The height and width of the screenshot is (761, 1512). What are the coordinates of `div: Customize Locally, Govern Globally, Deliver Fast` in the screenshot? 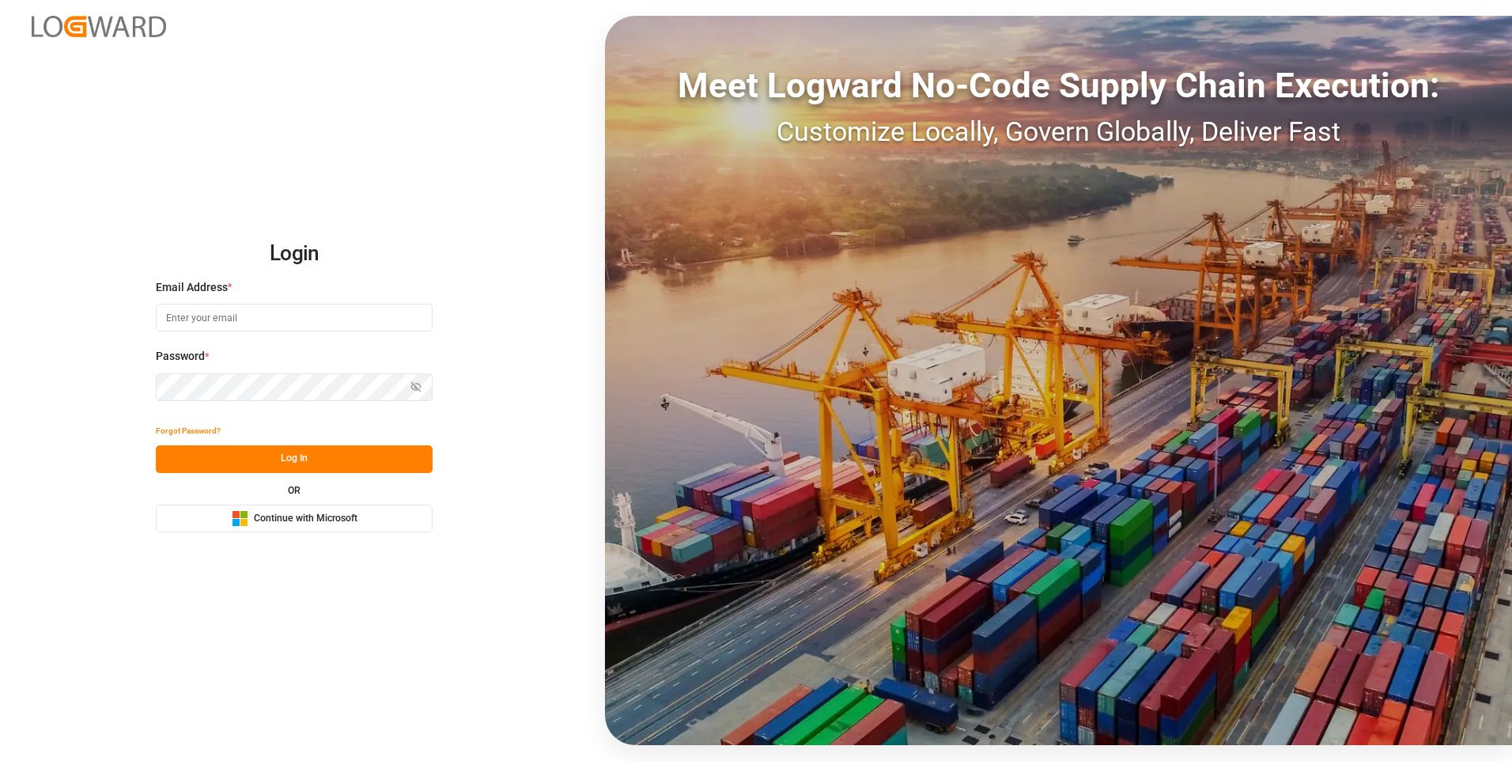 It's located at (1058, 131).